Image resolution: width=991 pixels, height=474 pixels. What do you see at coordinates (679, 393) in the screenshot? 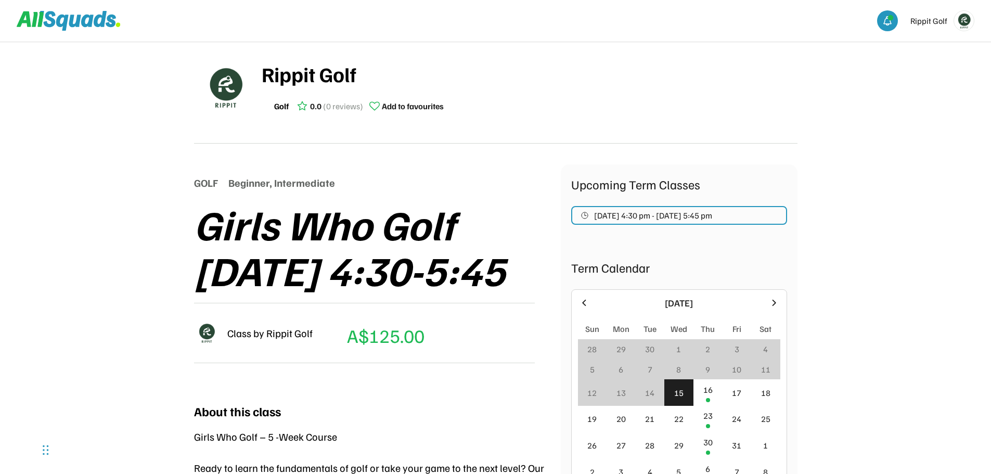
I see `div: 15` at bounding box center [679, 393].